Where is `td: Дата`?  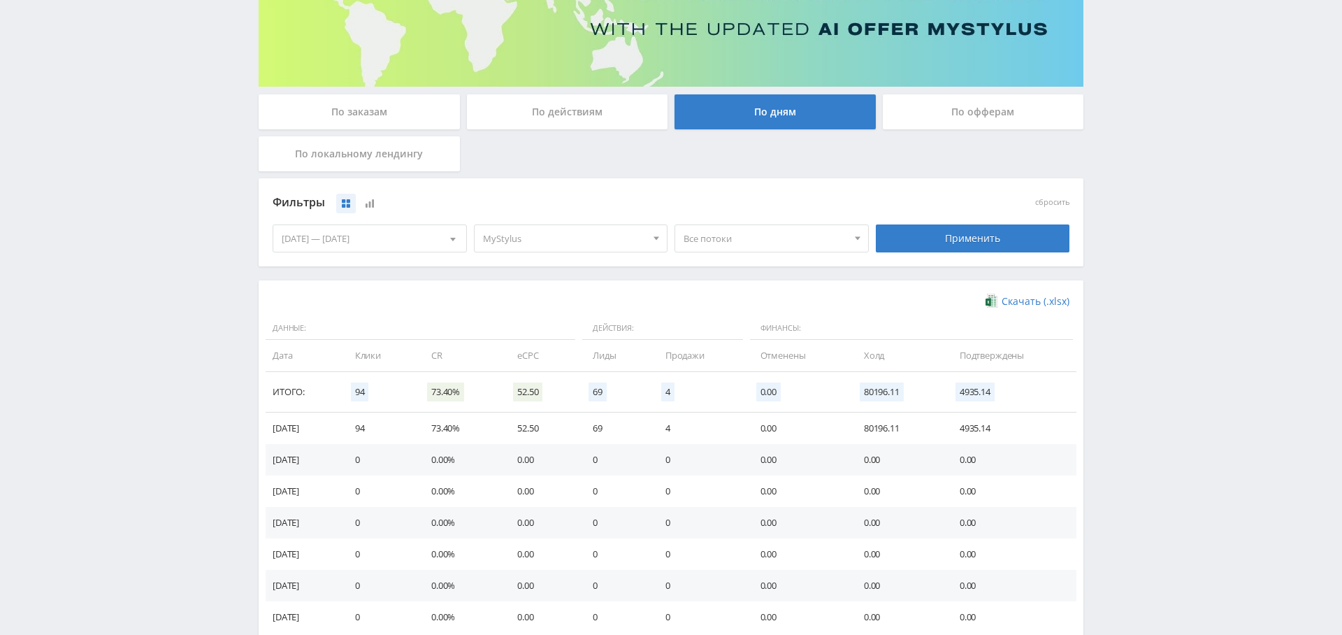 td: Дата is located at coordinates (303, 355).